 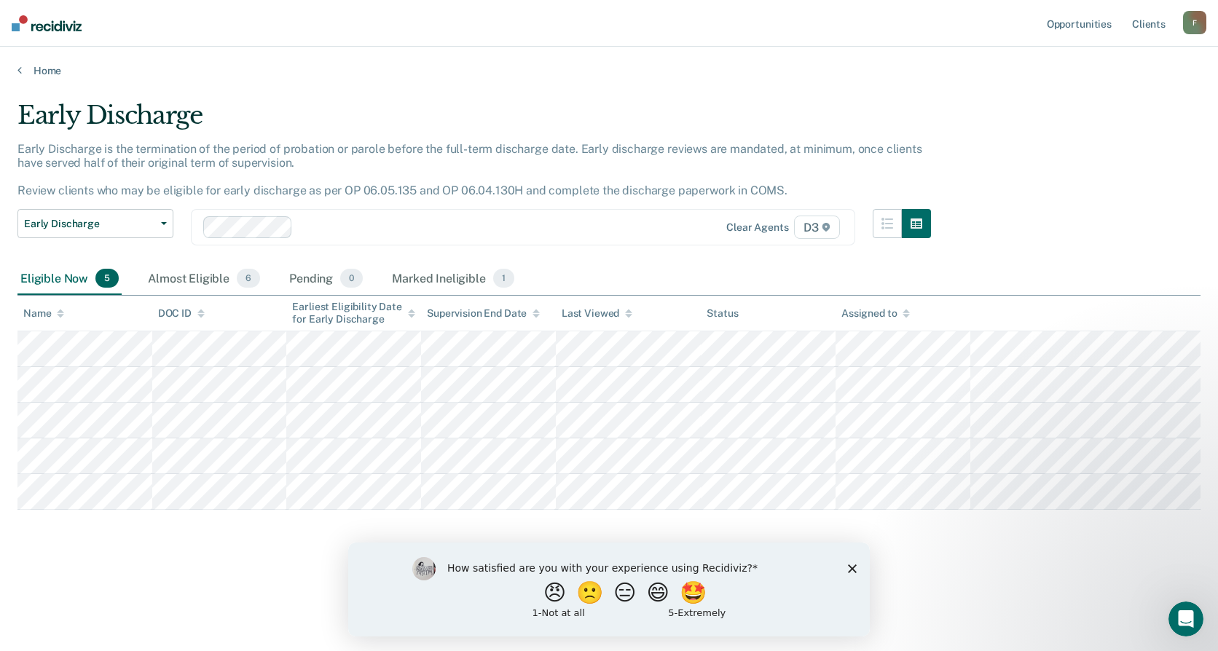 What do you see at coordinates (353, 313) in the screenshot?
I see `div: Earliest Eligibility Date for Early Discharge` at bounding box center [353, 313].